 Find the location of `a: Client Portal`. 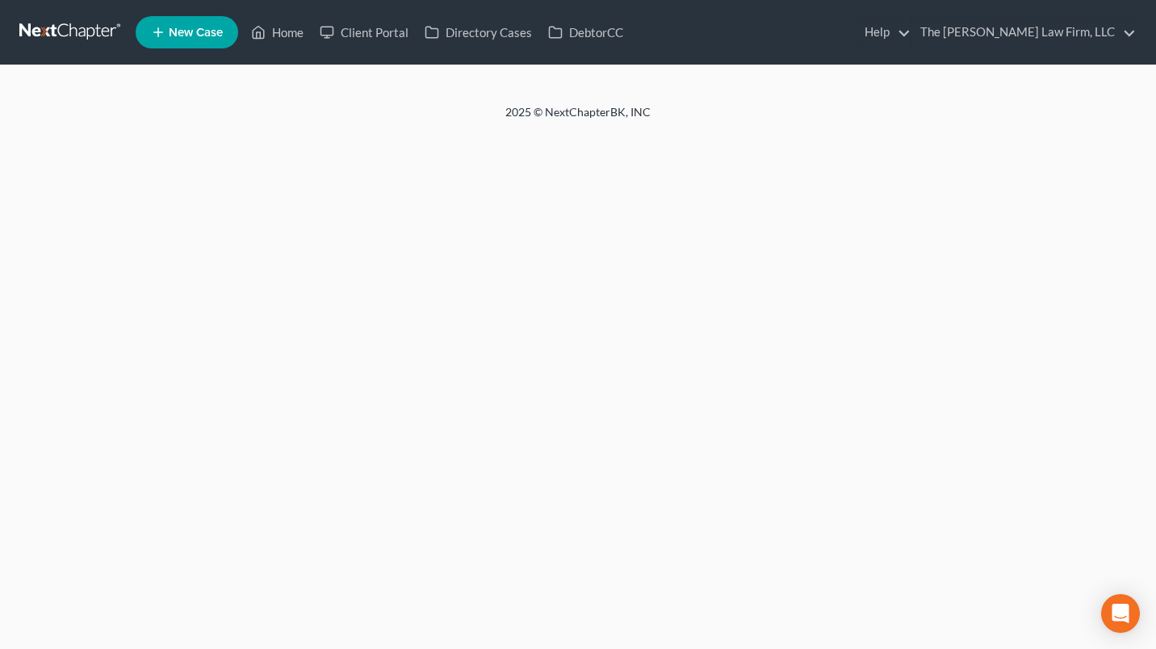

a: Client Portal is located at coordinates (364, 32).